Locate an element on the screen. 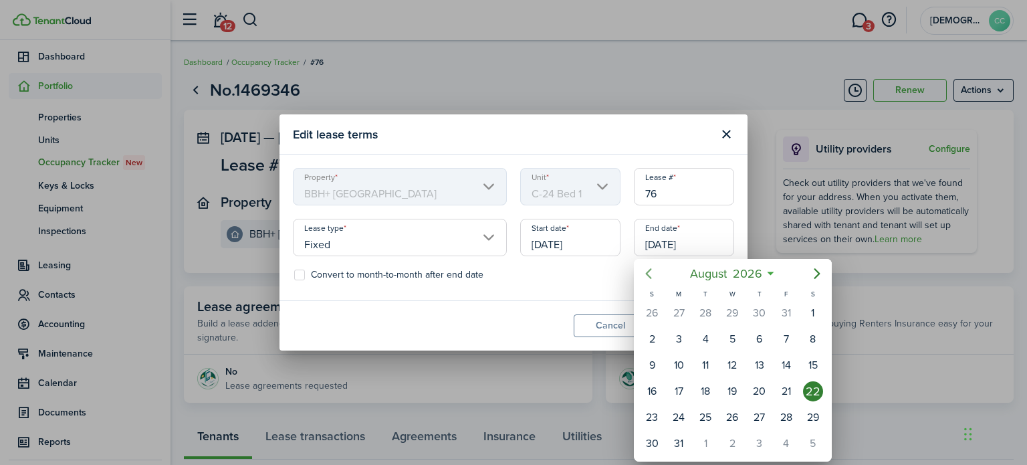  div: Wednesday, August 19, 2026 is located at coordinates (732, 391).